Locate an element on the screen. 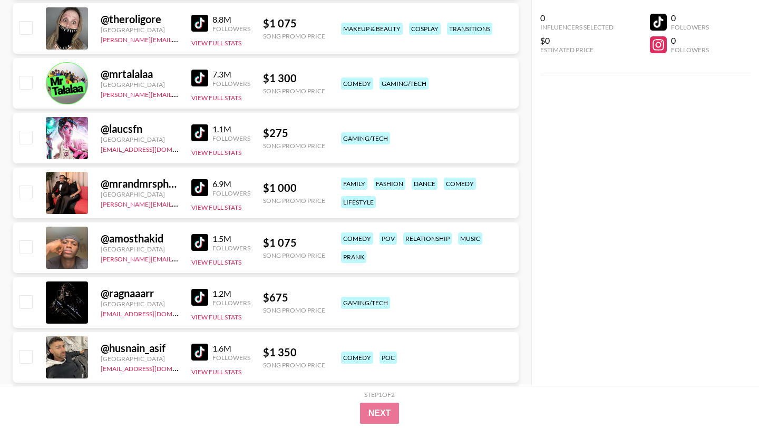 Image resolution: width=759 pixels, height=428 pixels. div: @ laucsfn is located at coordinates (140, 129).